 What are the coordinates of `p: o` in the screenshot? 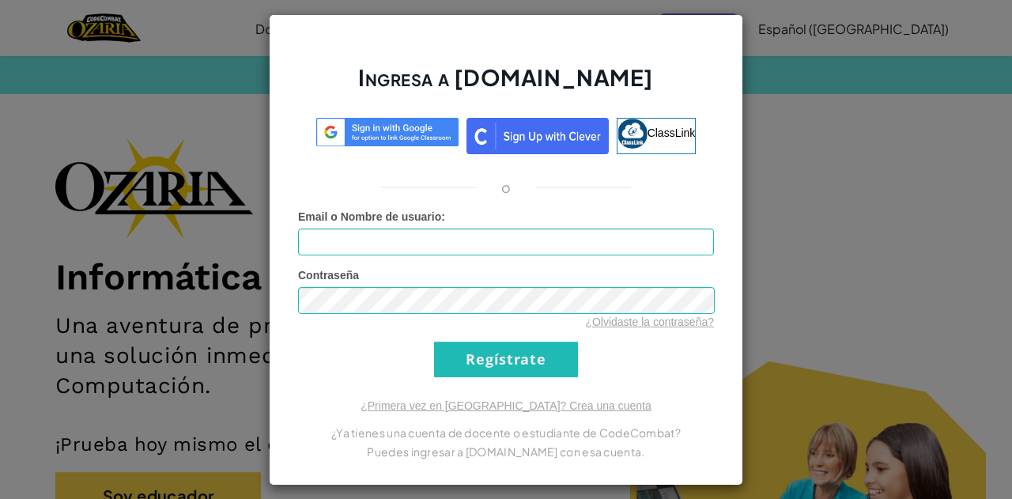 It's located at (506, 187).